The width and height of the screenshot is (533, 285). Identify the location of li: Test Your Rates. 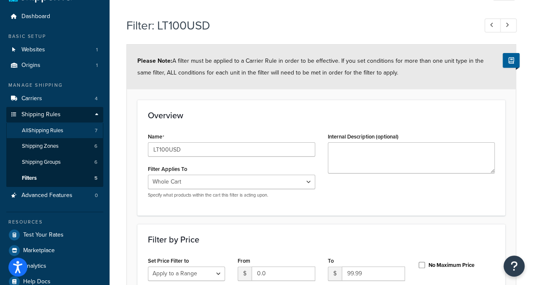
(55, 235).